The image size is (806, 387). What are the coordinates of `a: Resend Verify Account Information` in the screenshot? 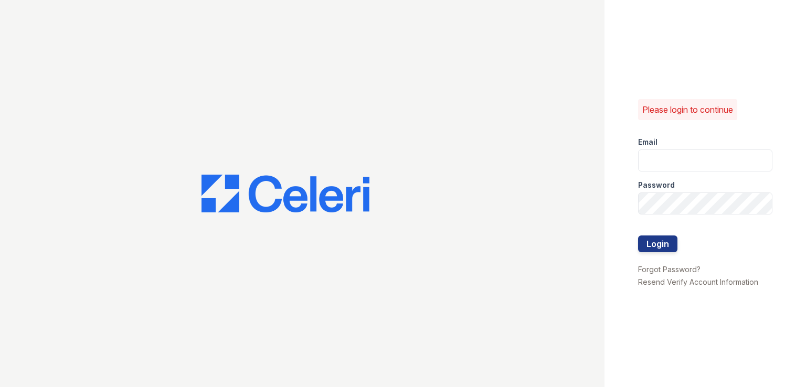 It's located at (698, 282).